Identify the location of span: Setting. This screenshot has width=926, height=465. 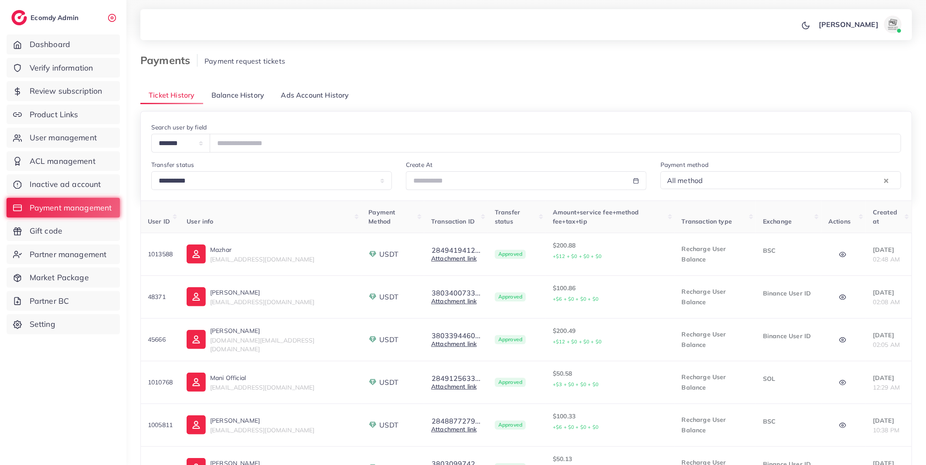
(42, 324).